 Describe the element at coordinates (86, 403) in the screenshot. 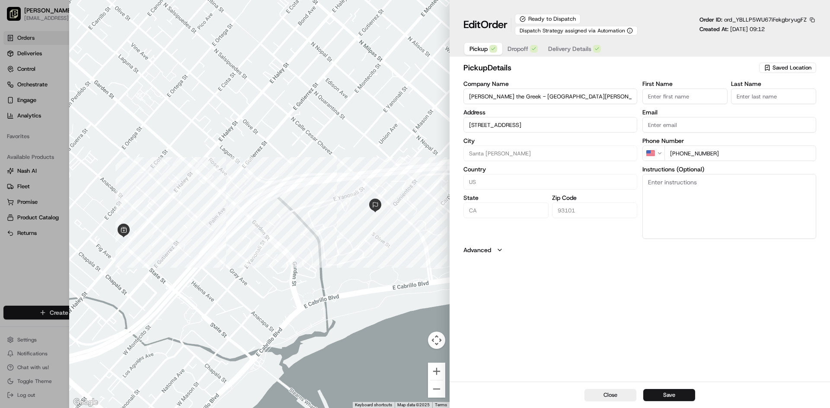

I see `a: Open this area in Google Maps (opens a new window)` at that location.